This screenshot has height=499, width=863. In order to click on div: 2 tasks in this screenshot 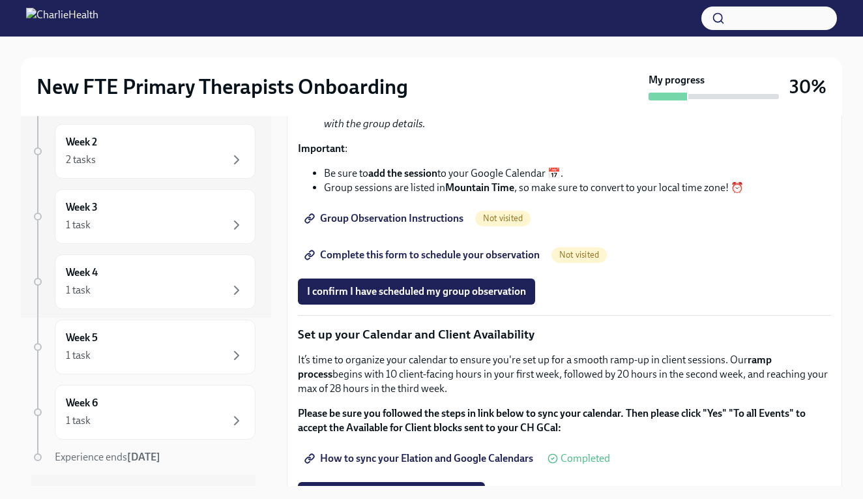, I will do `click(81, 160)`.